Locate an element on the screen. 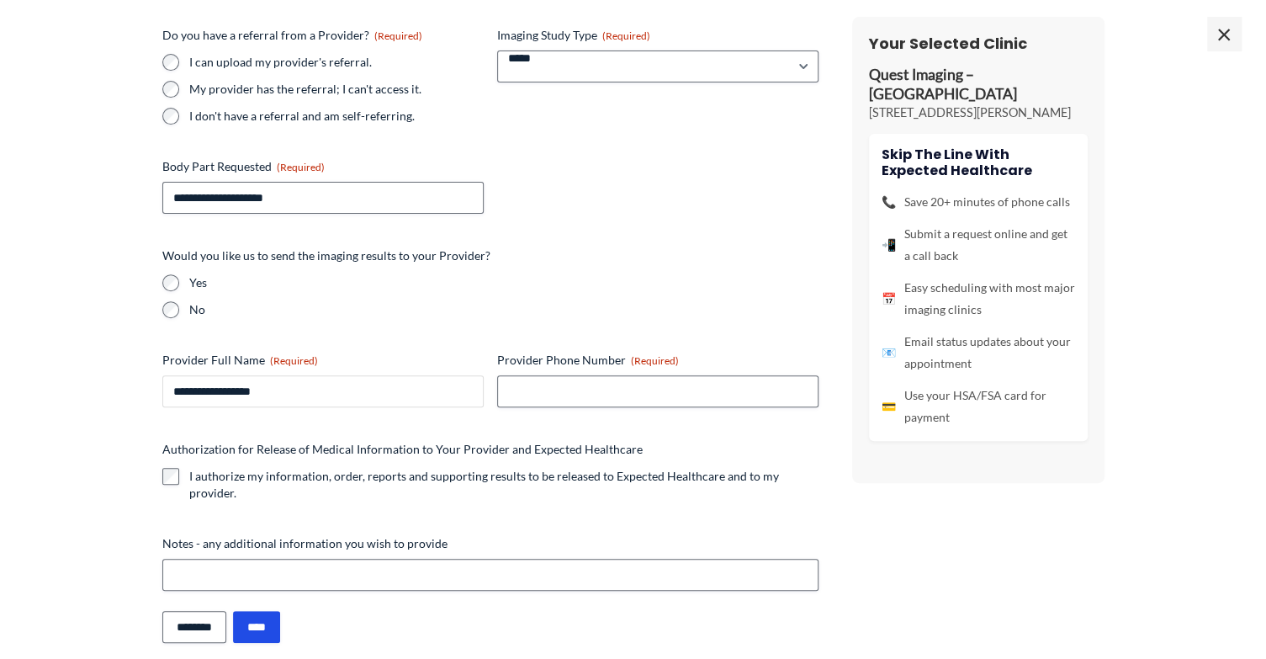 This screenshot has height=659, width=1266. label: Imaging Study Type is located at coordinates (658, 35).